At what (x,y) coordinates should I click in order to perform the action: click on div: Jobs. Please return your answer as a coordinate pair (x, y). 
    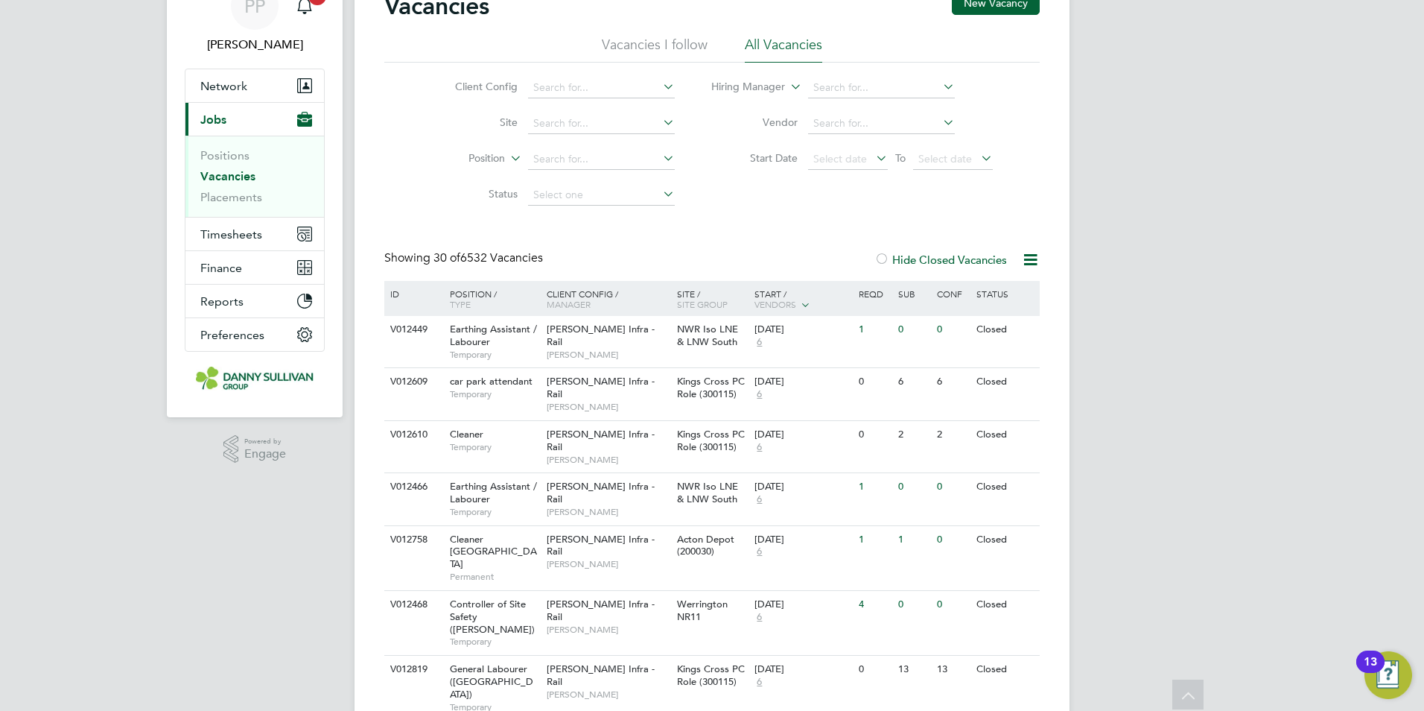
    Looking at the image, I should click on (255, 176).